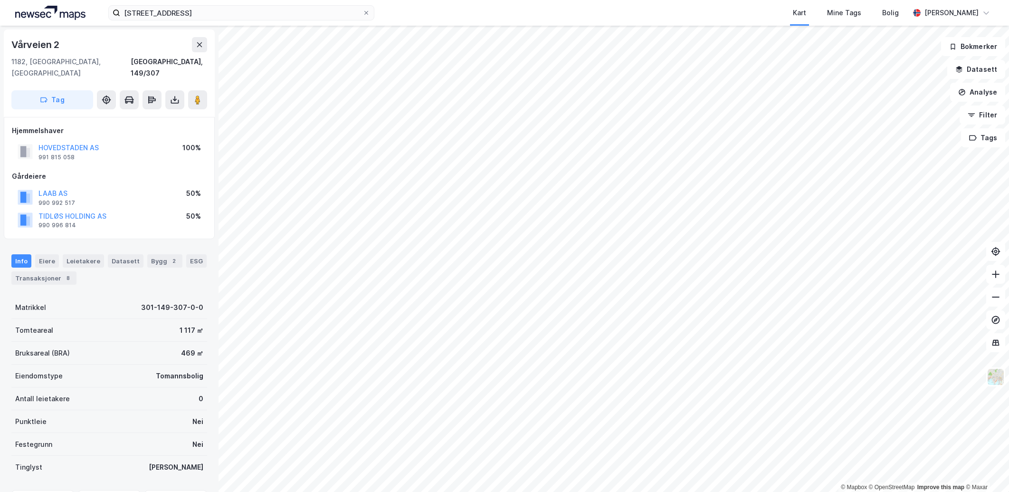 The image size is (1009, 492). I want to click on div: Info, so click(21, 261).